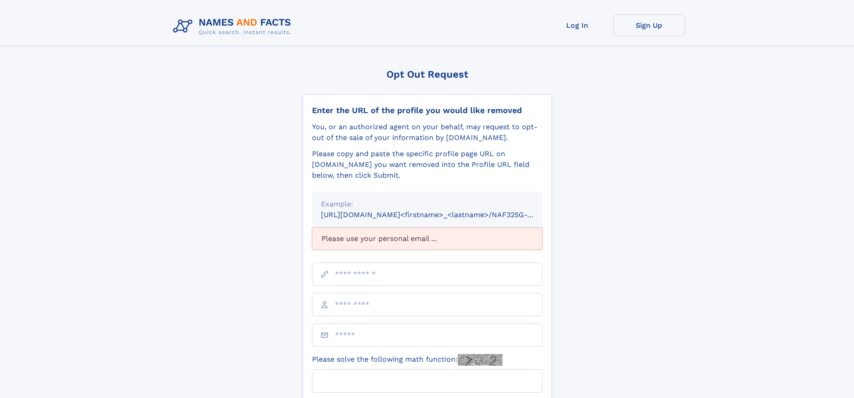 The width and height of the screenshot is (854, 398). I want to click on a: Log In, so click(578, 25).